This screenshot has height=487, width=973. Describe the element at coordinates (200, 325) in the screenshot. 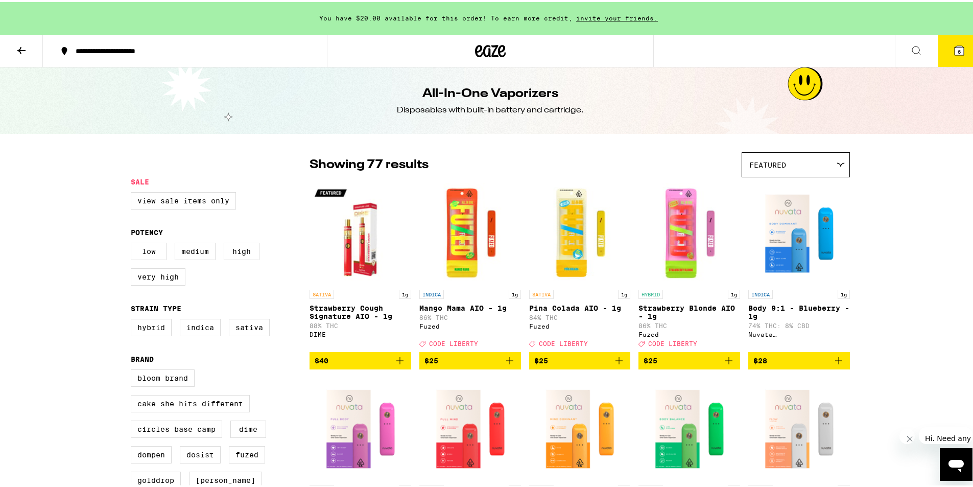

I see `label: Indica` at that location.